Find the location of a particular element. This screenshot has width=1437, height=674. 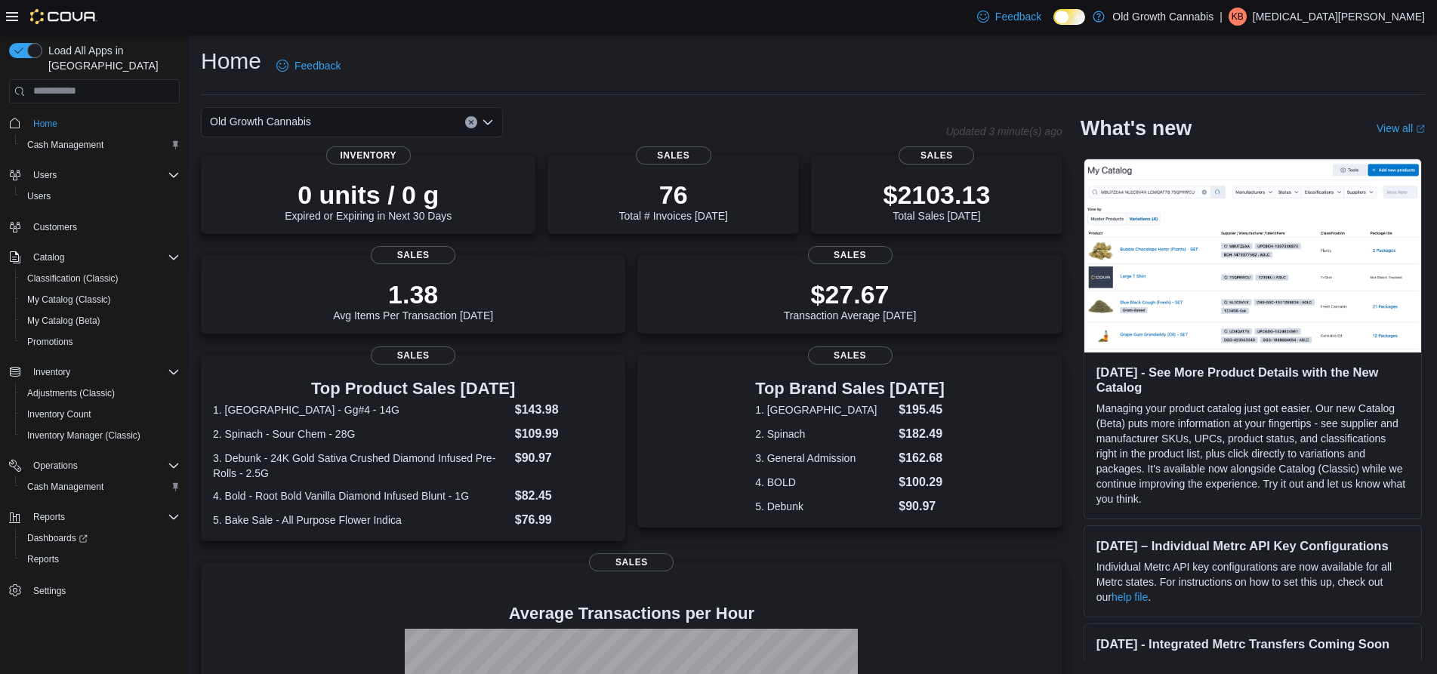

a: Feedback is located at coordinates (1009, 17).